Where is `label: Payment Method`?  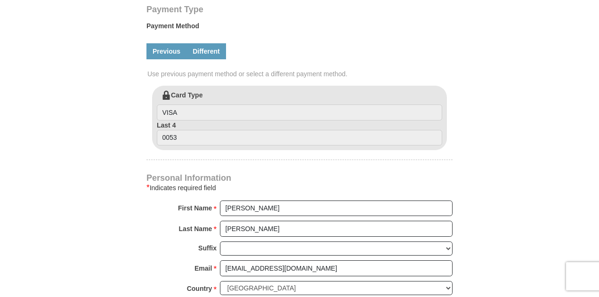
label: Payment Method is located at coordinates (299, 28).